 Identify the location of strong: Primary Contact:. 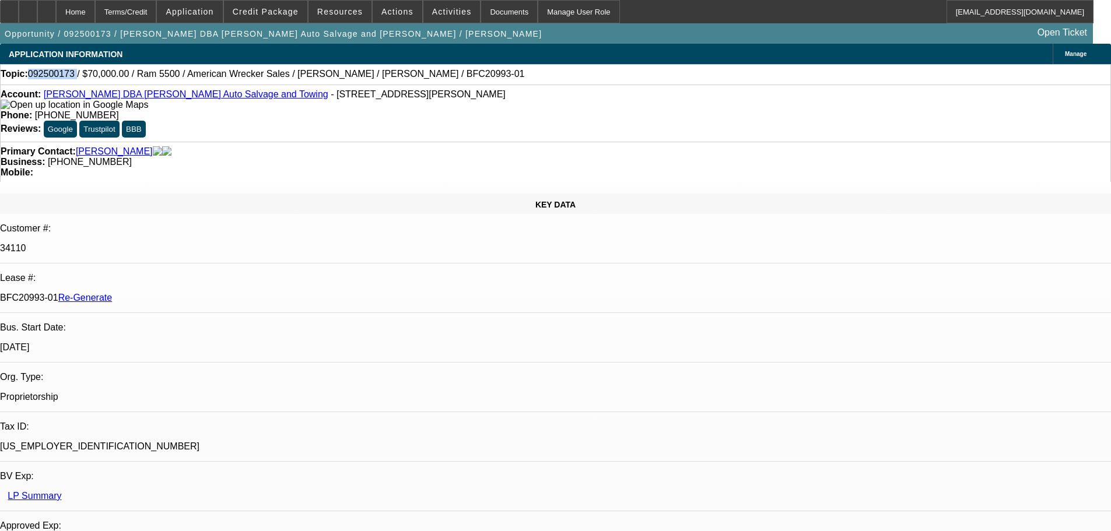
(38, 152).